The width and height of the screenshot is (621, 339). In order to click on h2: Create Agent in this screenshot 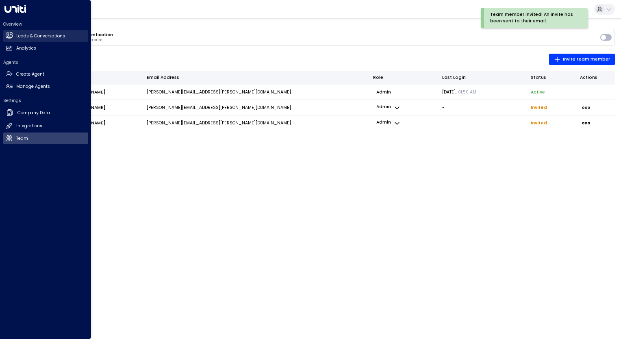, I will do `click(30, 74)`.